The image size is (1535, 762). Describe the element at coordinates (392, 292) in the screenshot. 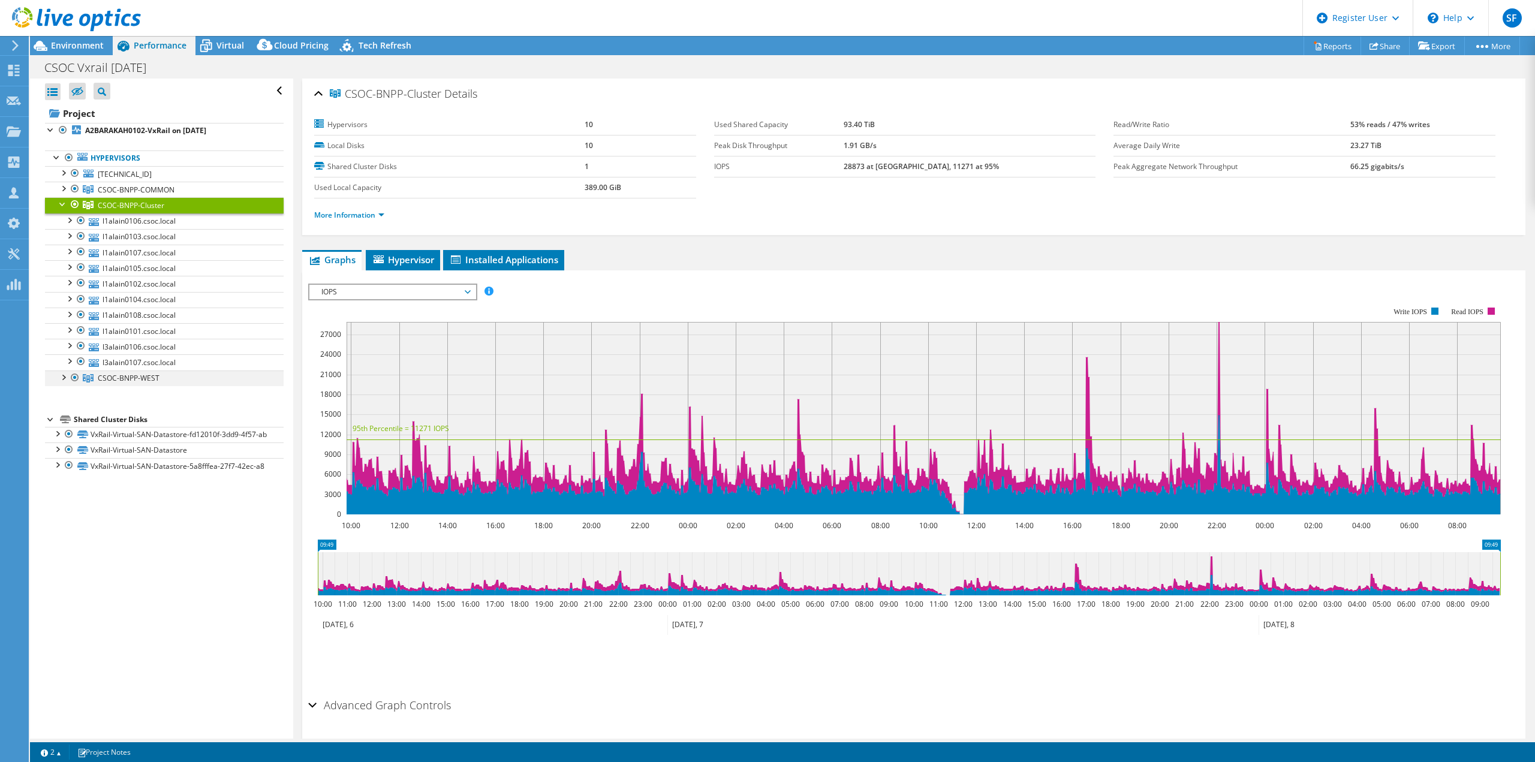

I see `span: IOPS` at that location.